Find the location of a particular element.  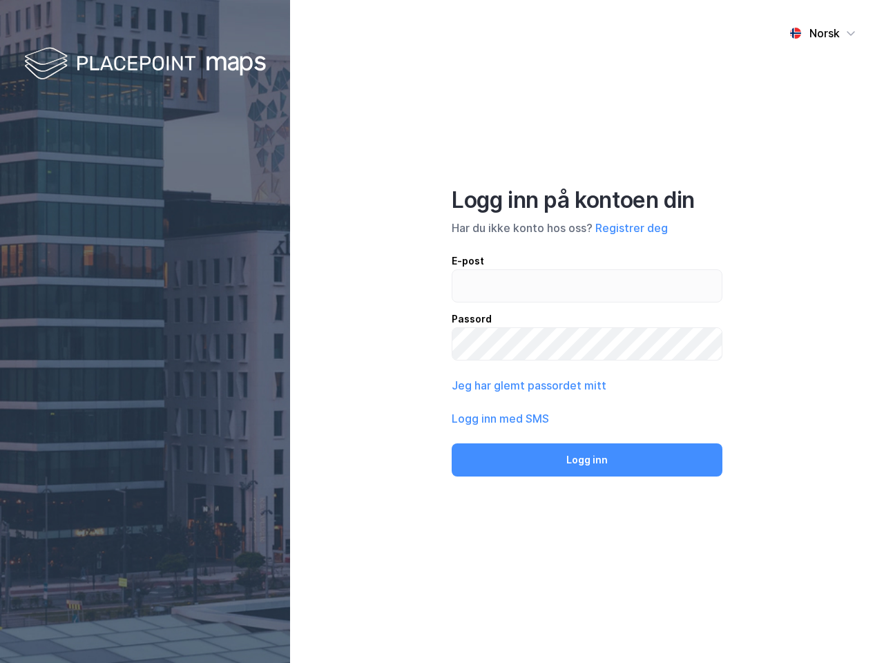

div: Passord is located at coordinates (587, 319).